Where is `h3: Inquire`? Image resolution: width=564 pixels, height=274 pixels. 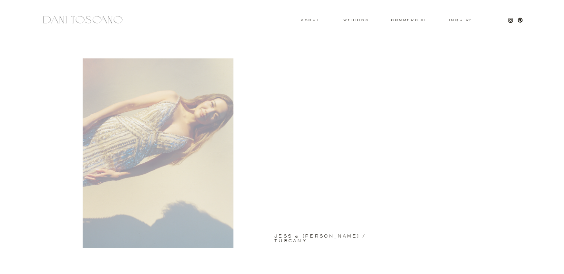 h3: Inquire is located at coordinates (461, 20).